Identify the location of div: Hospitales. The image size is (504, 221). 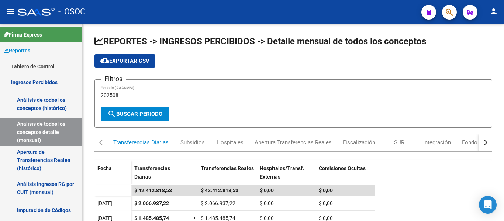
(230, 143).